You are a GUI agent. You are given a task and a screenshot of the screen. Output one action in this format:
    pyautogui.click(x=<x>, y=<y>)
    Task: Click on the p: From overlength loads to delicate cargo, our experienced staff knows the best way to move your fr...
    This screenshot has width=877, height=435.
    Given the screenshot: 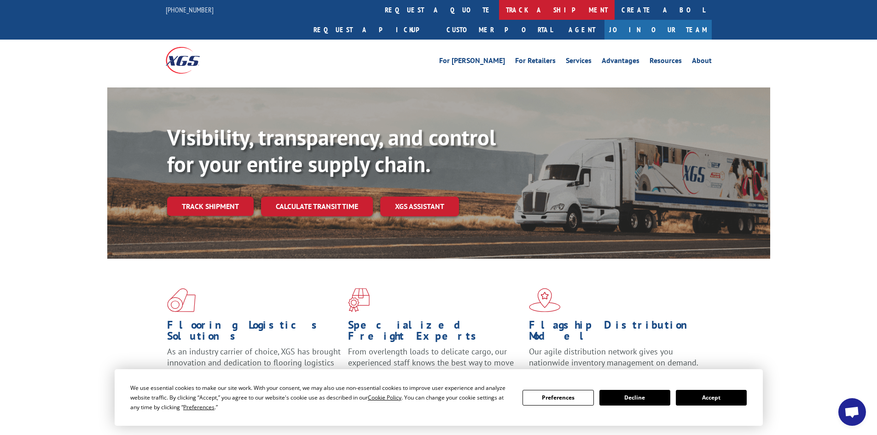 What is the action you would take?
    pyautogui.click(x=435, y=366)
    